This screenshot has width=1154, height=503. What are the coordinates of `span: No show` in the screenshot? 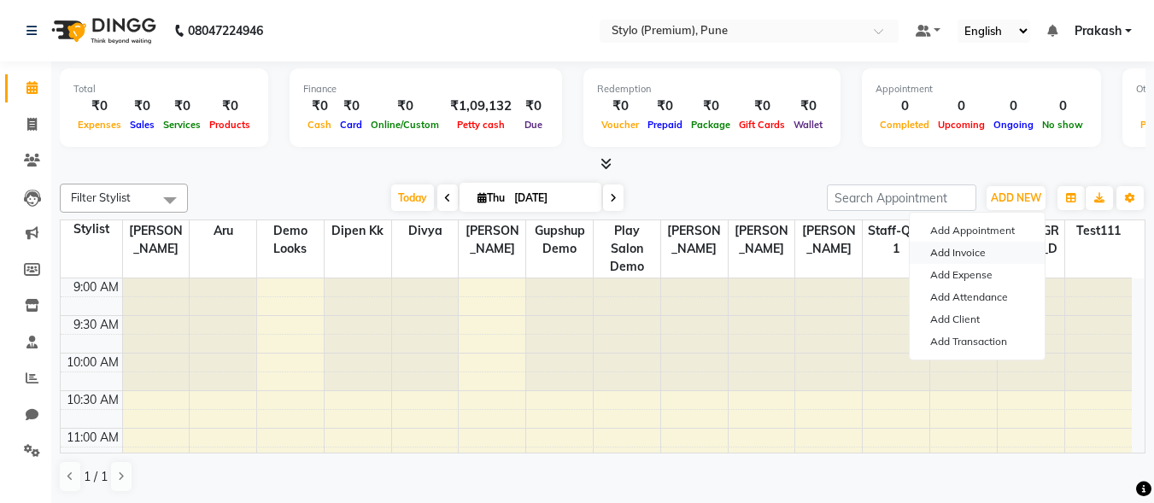 It's located at (1062, 125).